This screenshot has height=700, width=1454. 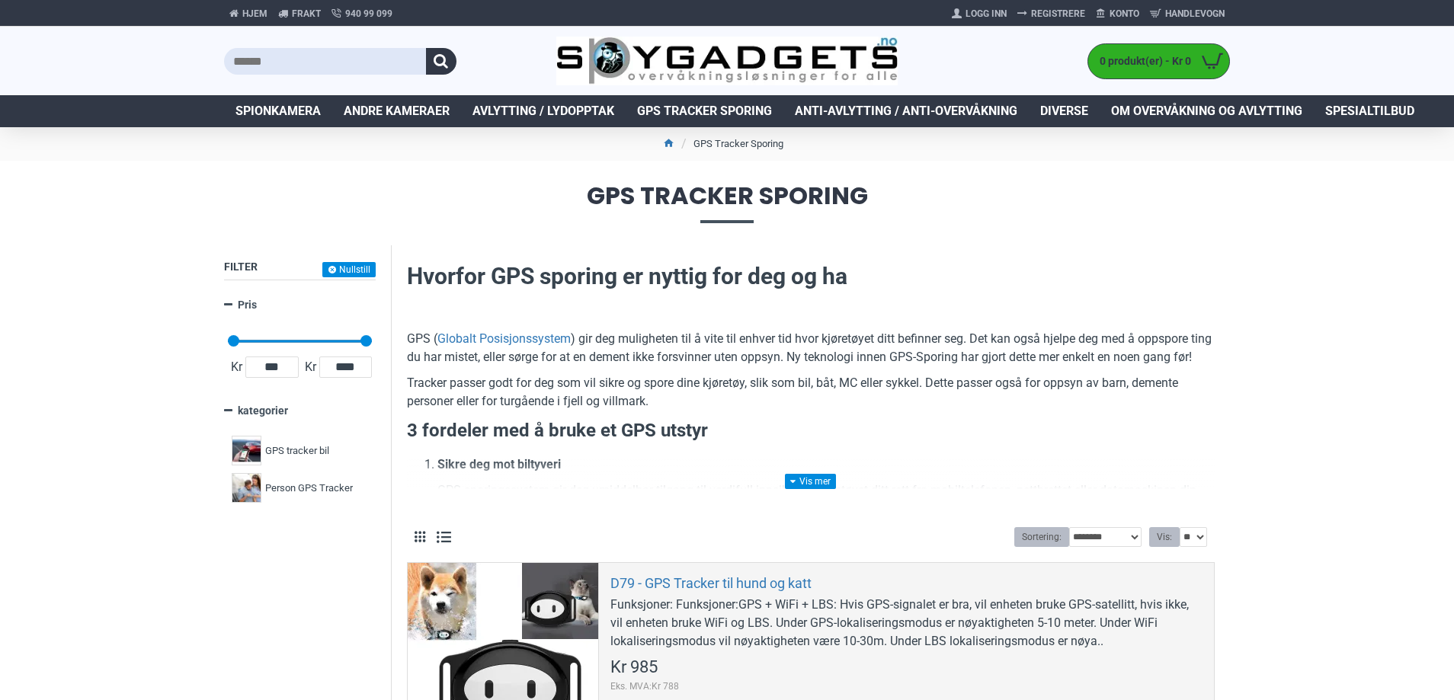 What do you see at coordinates (504, 339) in the screenshot?
I see `a: Globalt Posisjonssystem` at bounding box center [504, 339].